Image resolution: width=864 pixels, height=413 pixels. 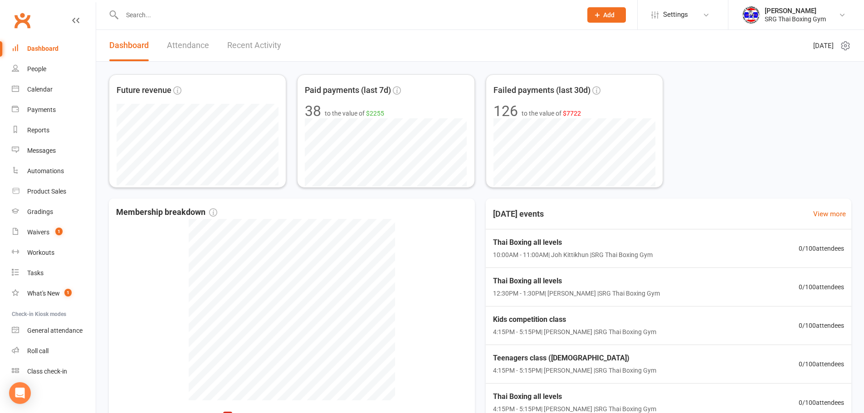 What do you see at coordinates (41, 110) in the screenshot?
I see `div: Payments` at bounding box center [41, 110].